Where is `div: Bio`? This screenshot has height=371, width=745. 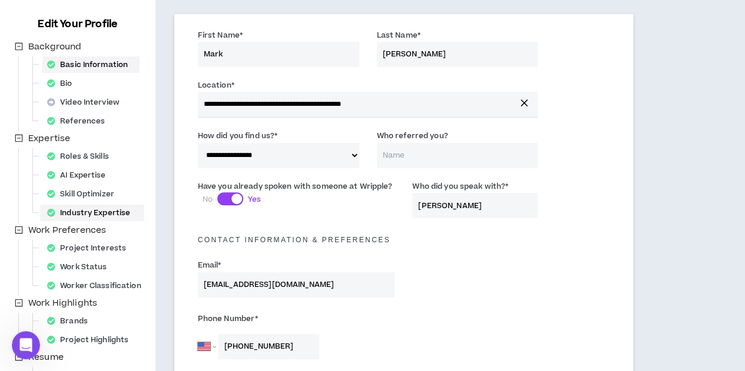
div: Bio is located at coordinates (63, 84).